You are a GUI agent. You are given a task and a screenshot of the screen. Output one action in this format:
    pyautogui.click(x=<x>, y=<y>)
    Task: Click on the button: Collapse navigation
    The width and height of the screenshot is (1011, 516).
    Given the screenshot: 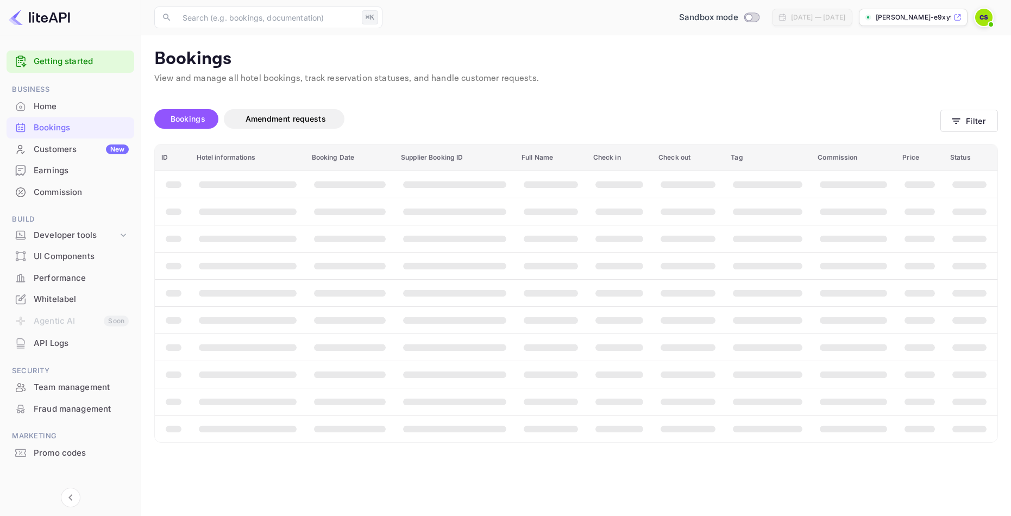 What is the action you would take?
    pyautogui.click(x=71, y=497)
    